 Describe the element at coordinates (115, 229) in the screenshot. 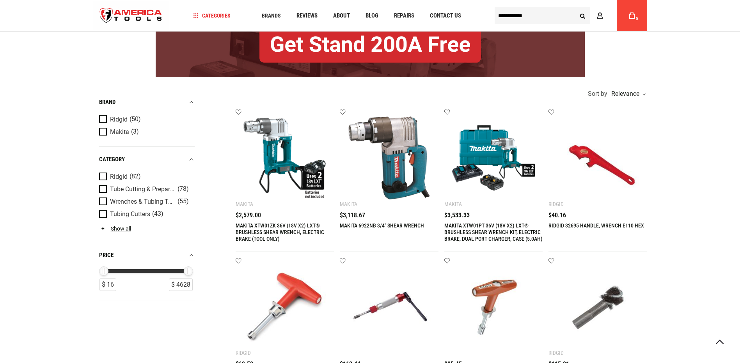

I see `a: Show all` at that location.